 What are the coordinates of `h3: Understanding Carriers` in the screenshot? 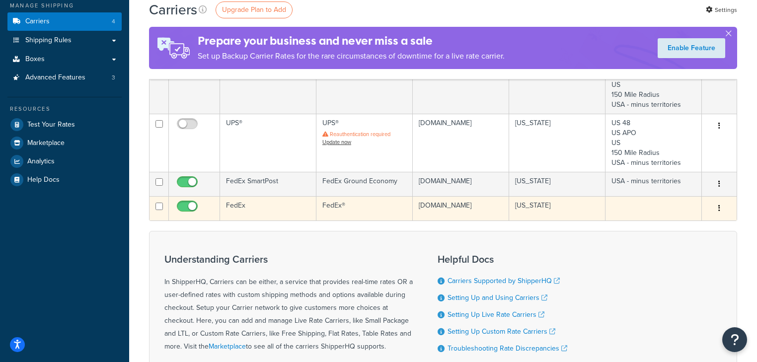 It's located at (289, 259).